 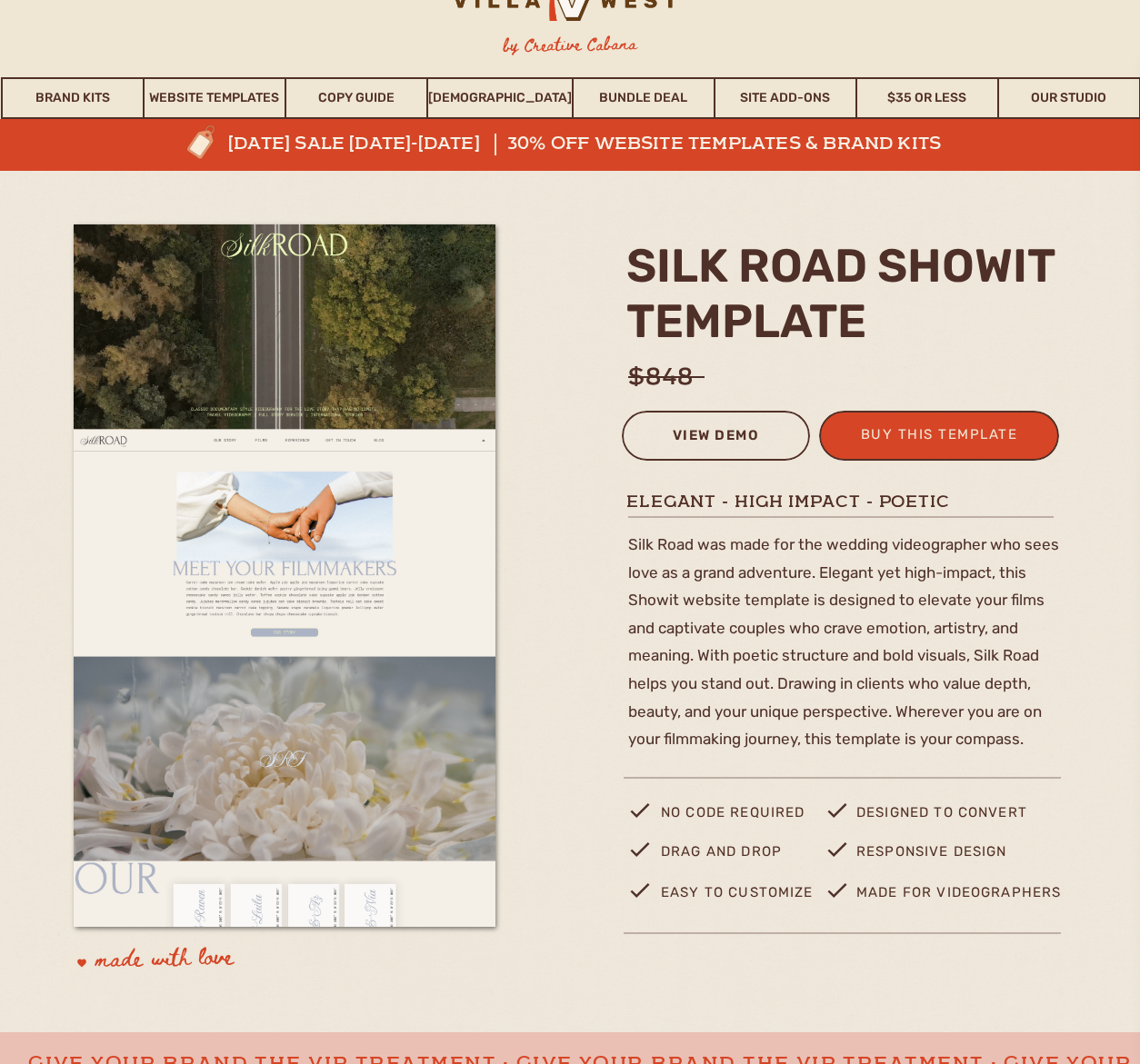 What do you see at coordinates (644, 98) in the screenshot?
I see `a: Bundle Deal` at bounding box center [644, 98].